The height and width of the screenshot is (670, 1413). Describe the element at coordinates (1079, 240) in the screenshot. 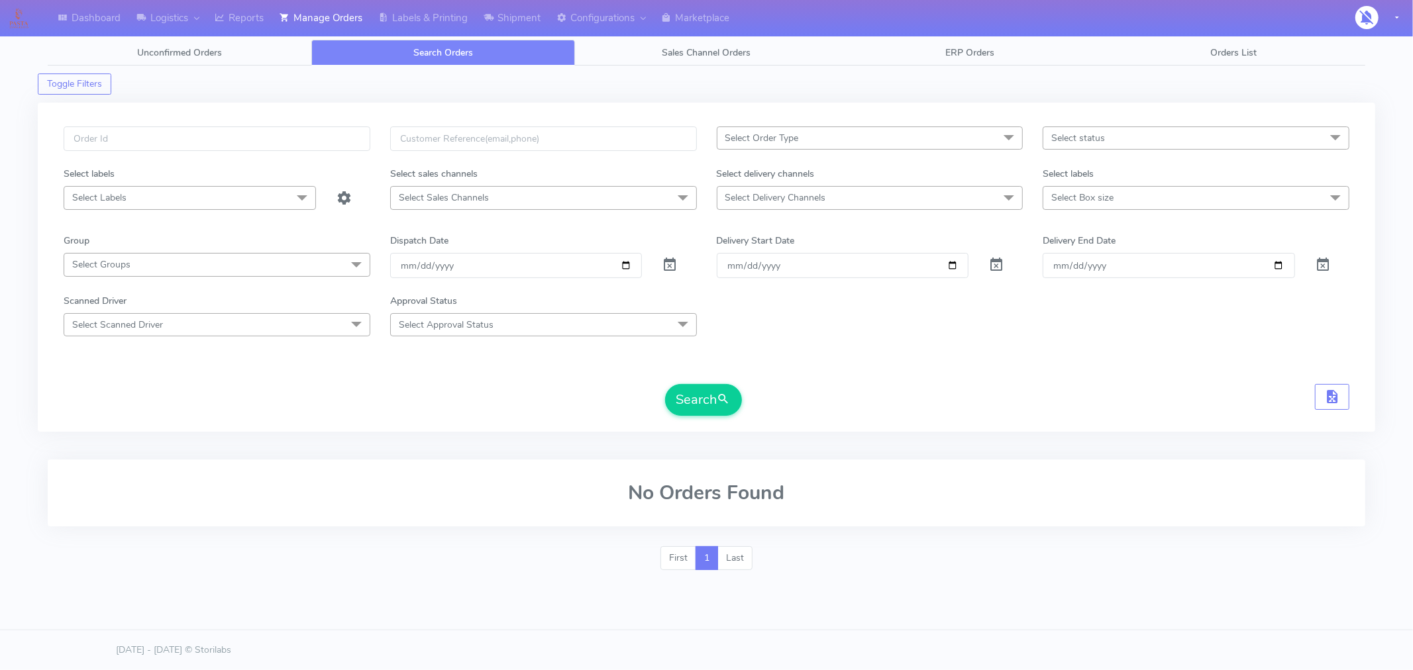

I see `label: Delivery End Date` at that location.